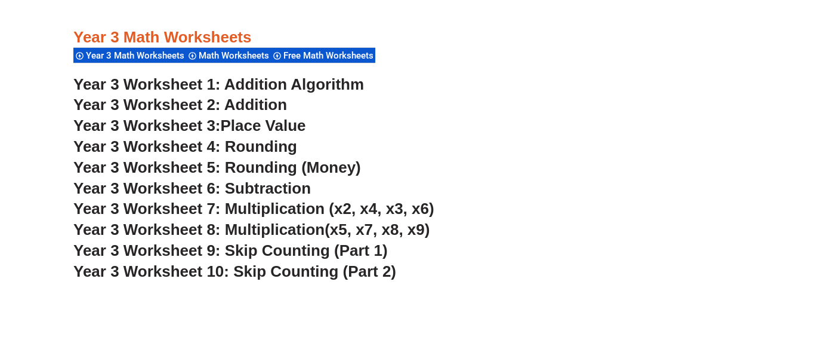  I want to click on a: Year 3 Worksheet 8: Multiplication(x5, x7, x8, x9), so click(251, 229).